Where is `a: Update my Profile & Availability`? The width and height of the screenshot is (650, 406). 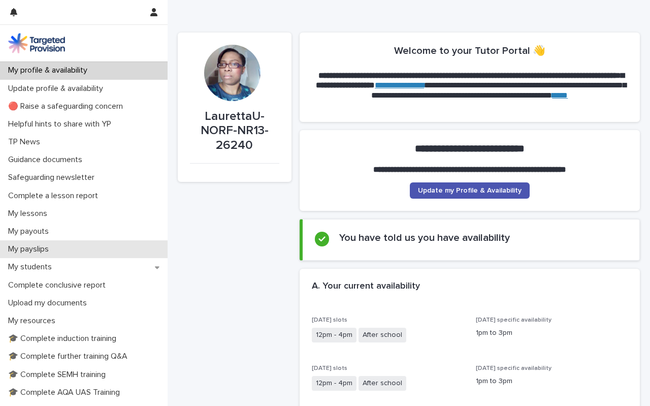 a: Update my Profile & Availability is located at coordinates (470, 190).